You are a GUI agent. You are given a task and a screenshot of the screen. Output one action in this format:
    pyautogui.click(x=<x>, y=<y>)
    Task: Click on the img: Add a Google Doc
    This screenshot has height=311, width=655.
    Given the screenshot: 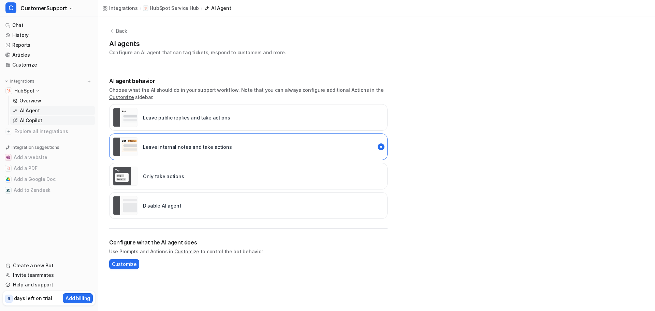 What is the action you would take?
    pyautogui.click(x=8, y=179)
    